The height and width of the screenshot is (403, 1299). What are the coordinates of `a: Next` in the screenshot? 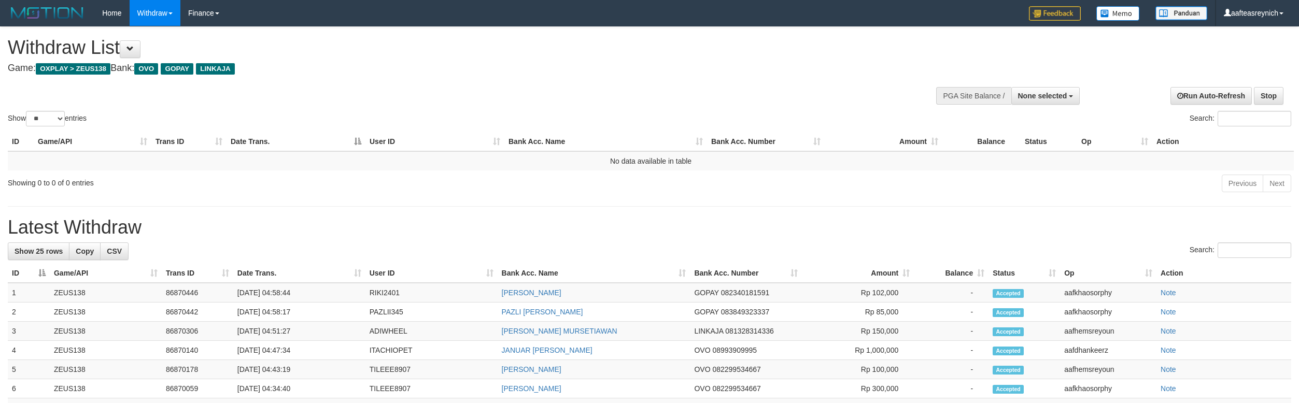 It's located at (1277, 183).